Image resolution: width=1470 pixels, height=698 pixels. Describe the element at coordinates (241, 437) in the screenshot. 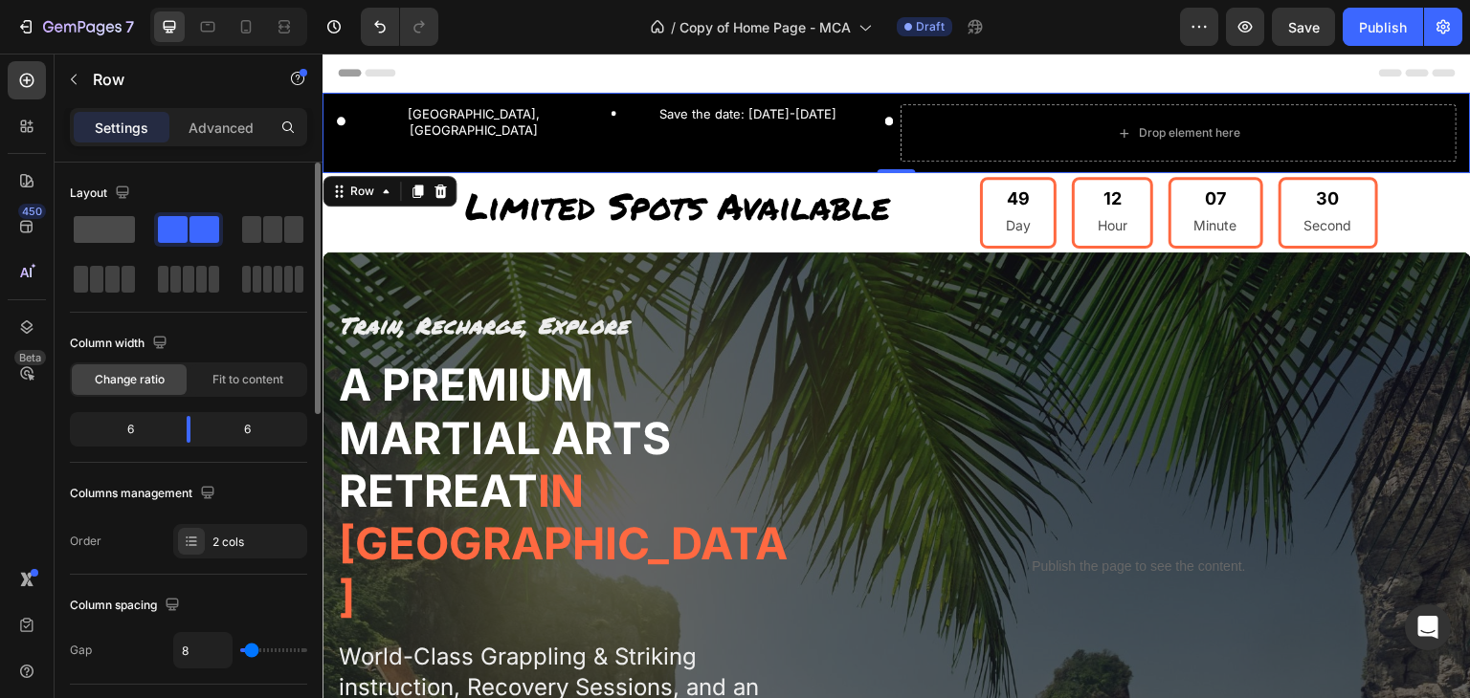

I see `h2: A premium martial arts retreat` at that location.